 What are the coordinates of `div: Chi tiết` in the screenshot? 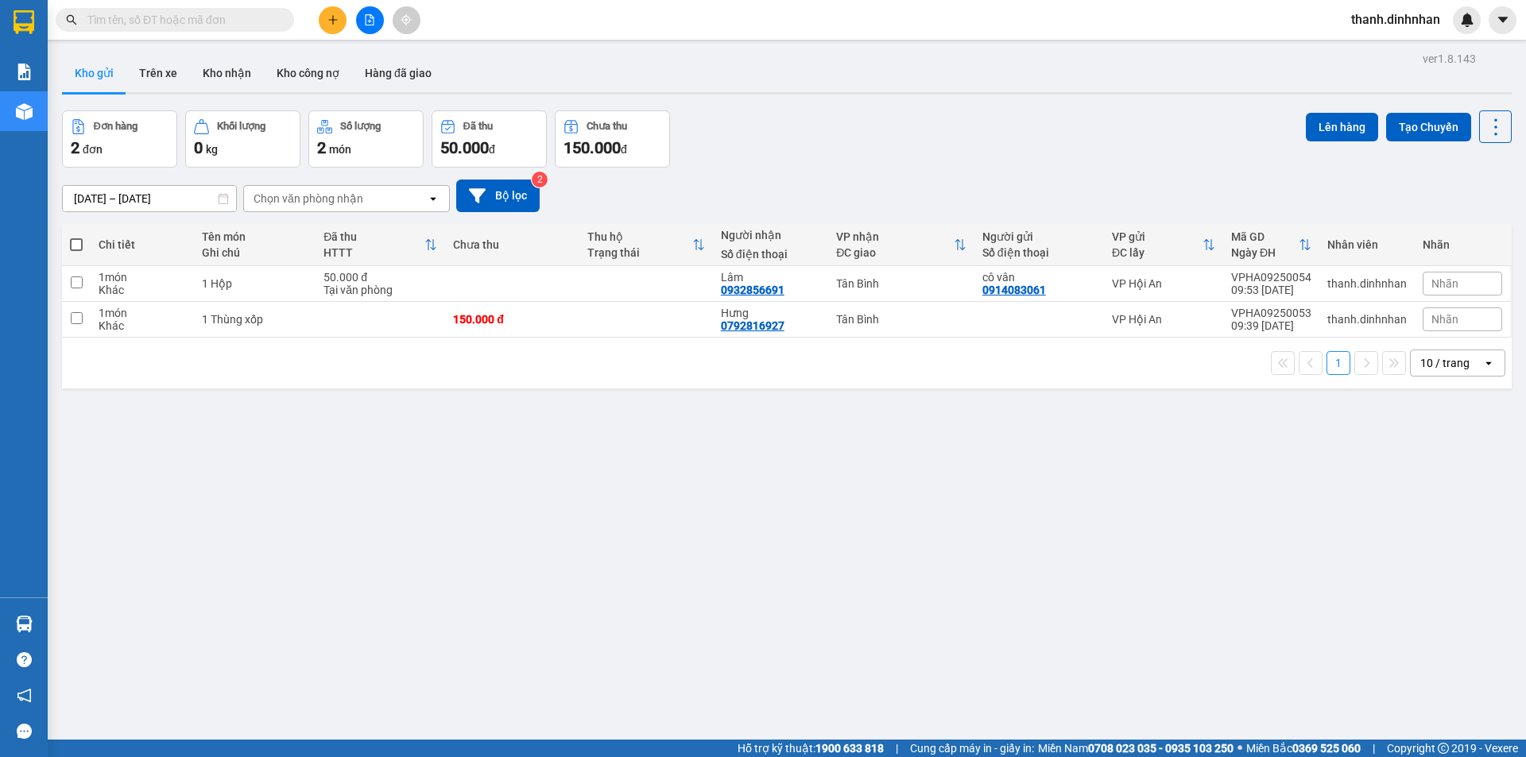 It's located at (142, 245).